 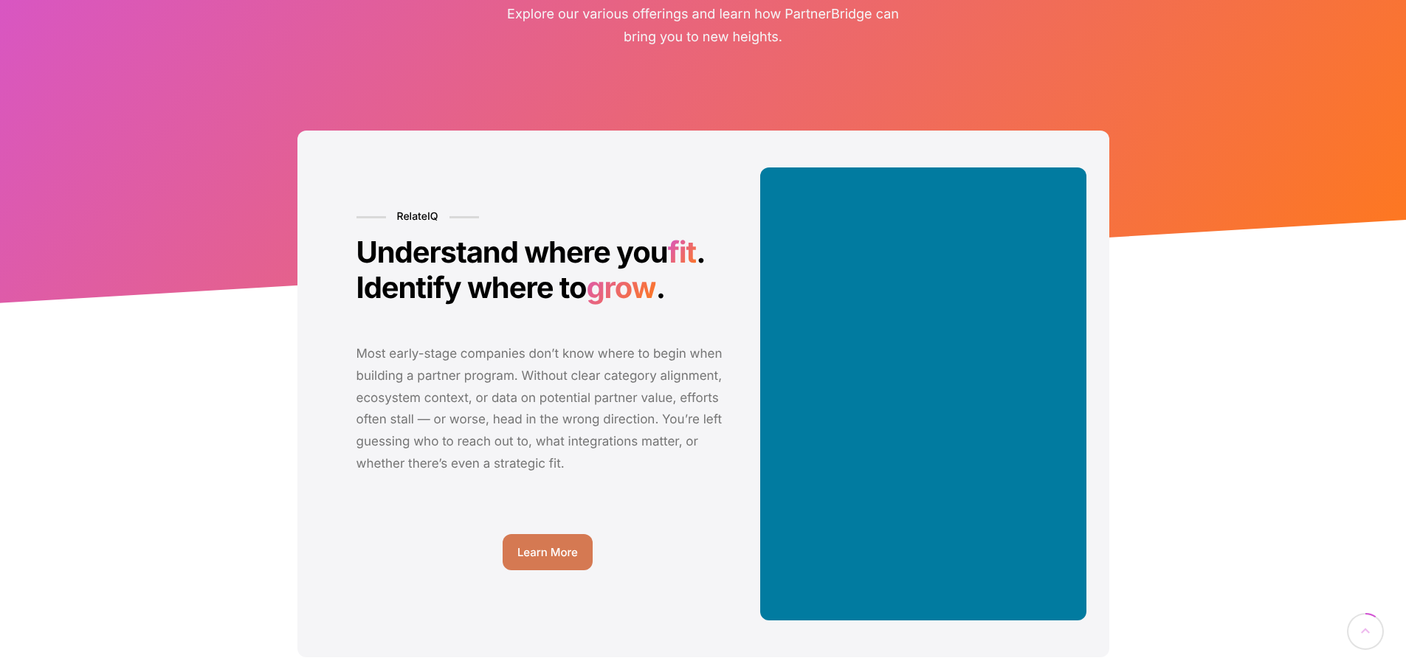 I want to click on span: fit, so click(x=682, y=252).